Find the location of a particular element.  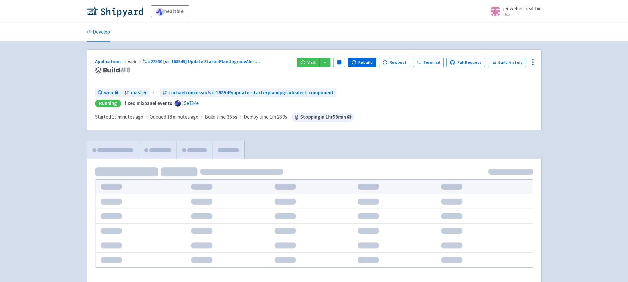

button: Rowboat is located at coordinates (395, 62).